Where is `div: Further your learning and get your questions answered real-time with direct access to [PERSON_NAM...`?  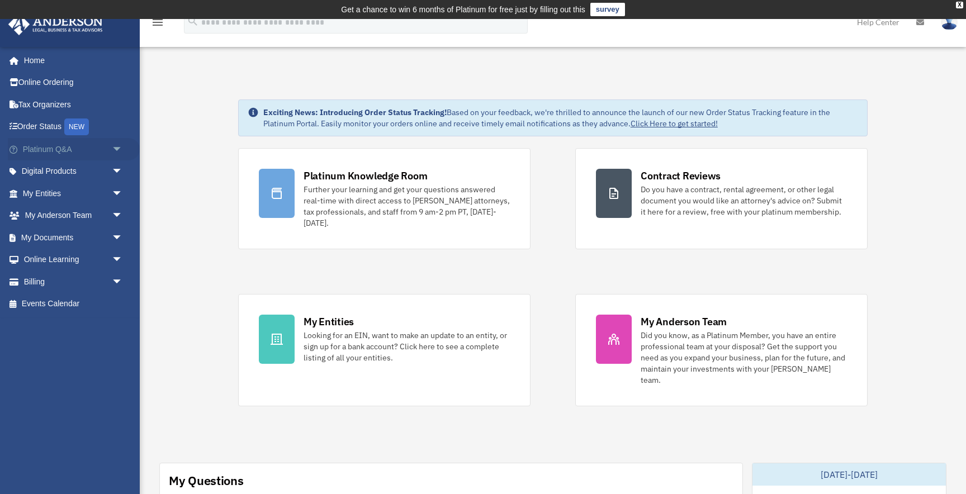
div: Further your learning and get your questions answered real-time with direct access to [PERSON_NAM... is located at coordinates (407, 206).